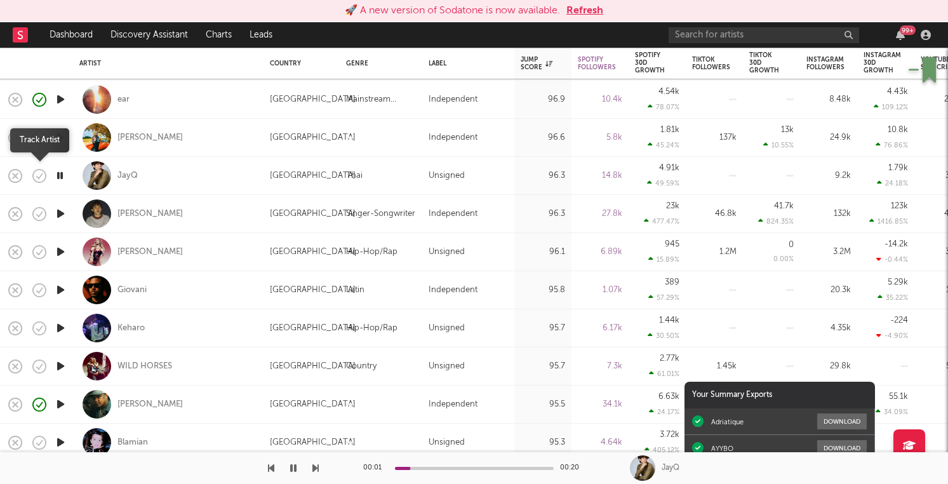 Image resolution: width=948 pixels, height=484 pixels. I want to click on div: 10.4k, so click(600, 100).